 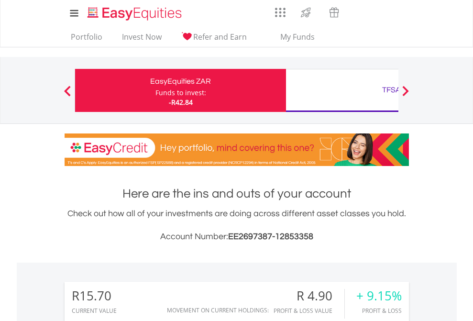 I want to click on img: EasyCredit Promotion Banner, so click(x=237, y=150).